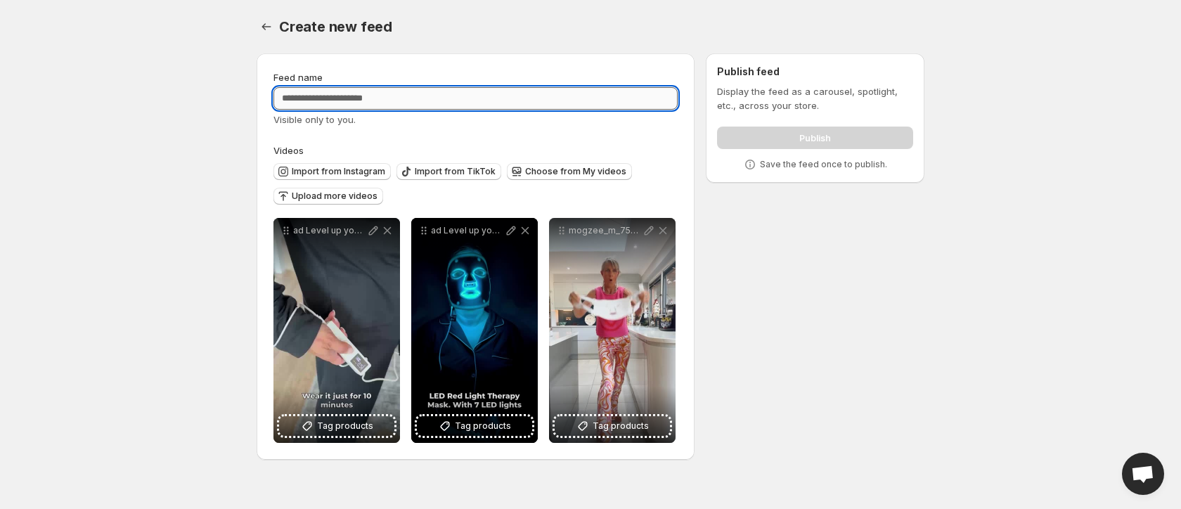  Describe the element at coordinates (288, 150) in the screenshot. I see `span: Videos` at that location.